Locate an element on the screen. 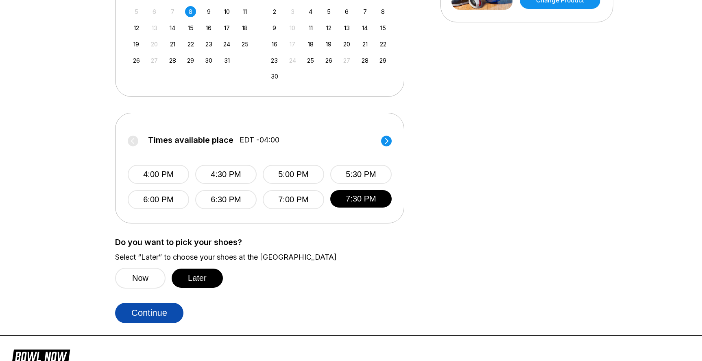  div: Not available Tuesday, October 7th, 2025 is located at coordinates (173, 11).